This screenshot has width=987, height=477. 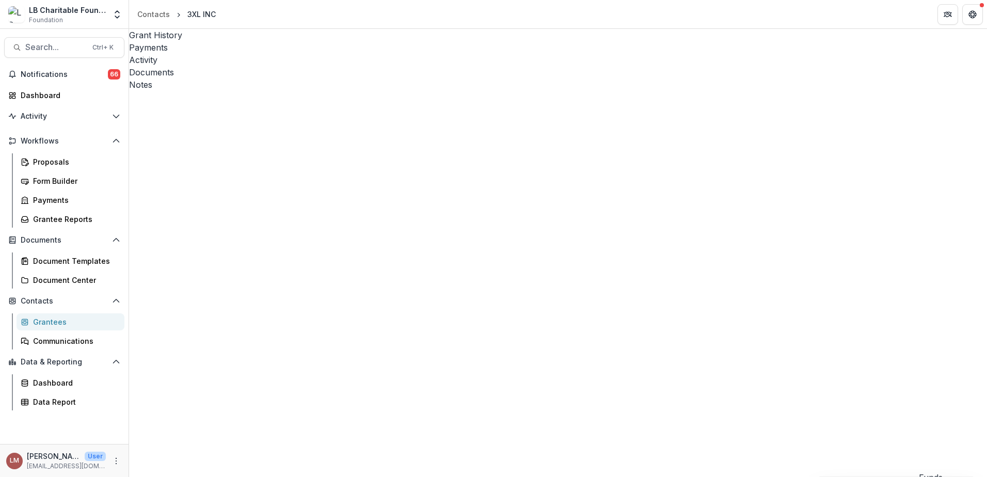 I want to click on div: Ctrl + K, so click(x=103, y=48).